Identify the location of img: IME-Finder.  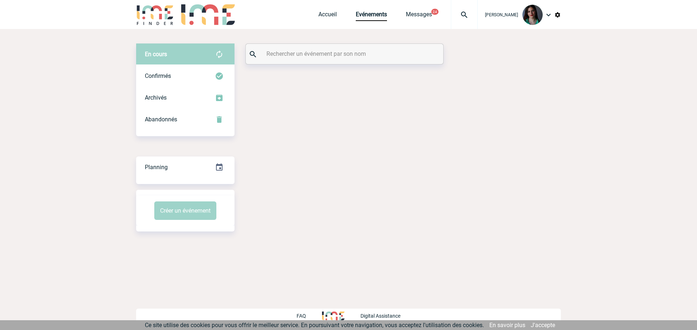
(155, 15).